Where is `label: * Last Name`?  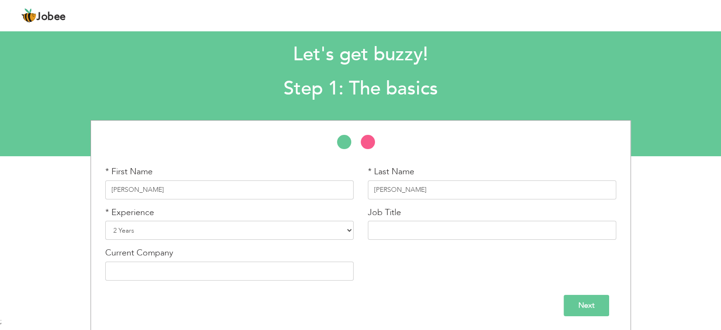
label: * Last Name is located at coordinates (391, 172).